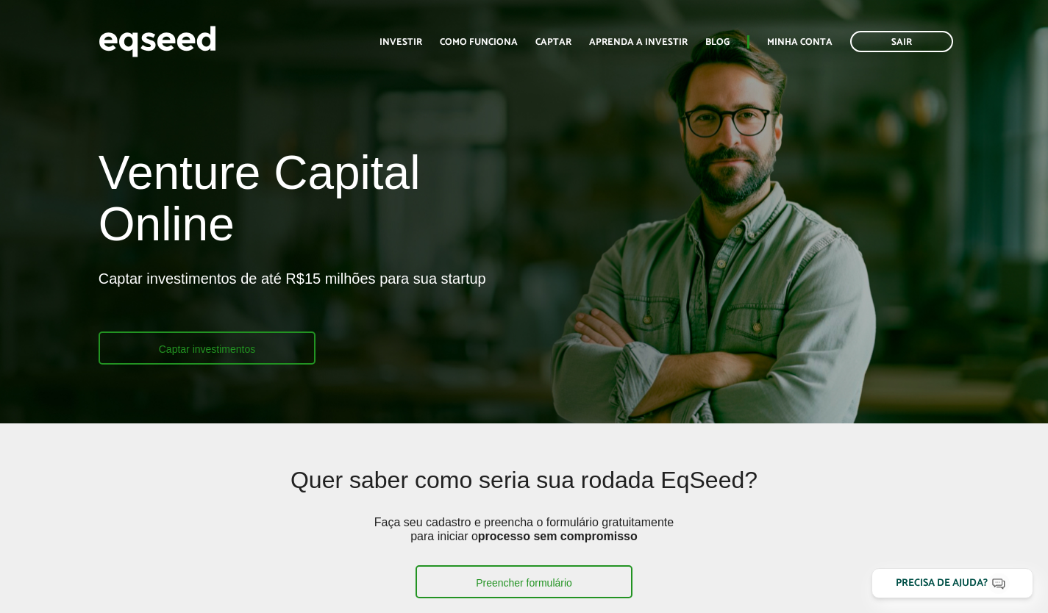 The height and width of the screenshot is (613, 1048). I want to click on a: Preencher formulário, so click(523, 581).